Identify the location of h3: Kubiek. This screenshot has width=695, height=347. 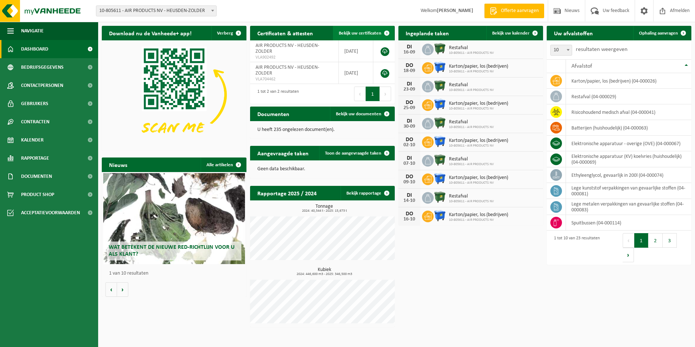
(324, 271).